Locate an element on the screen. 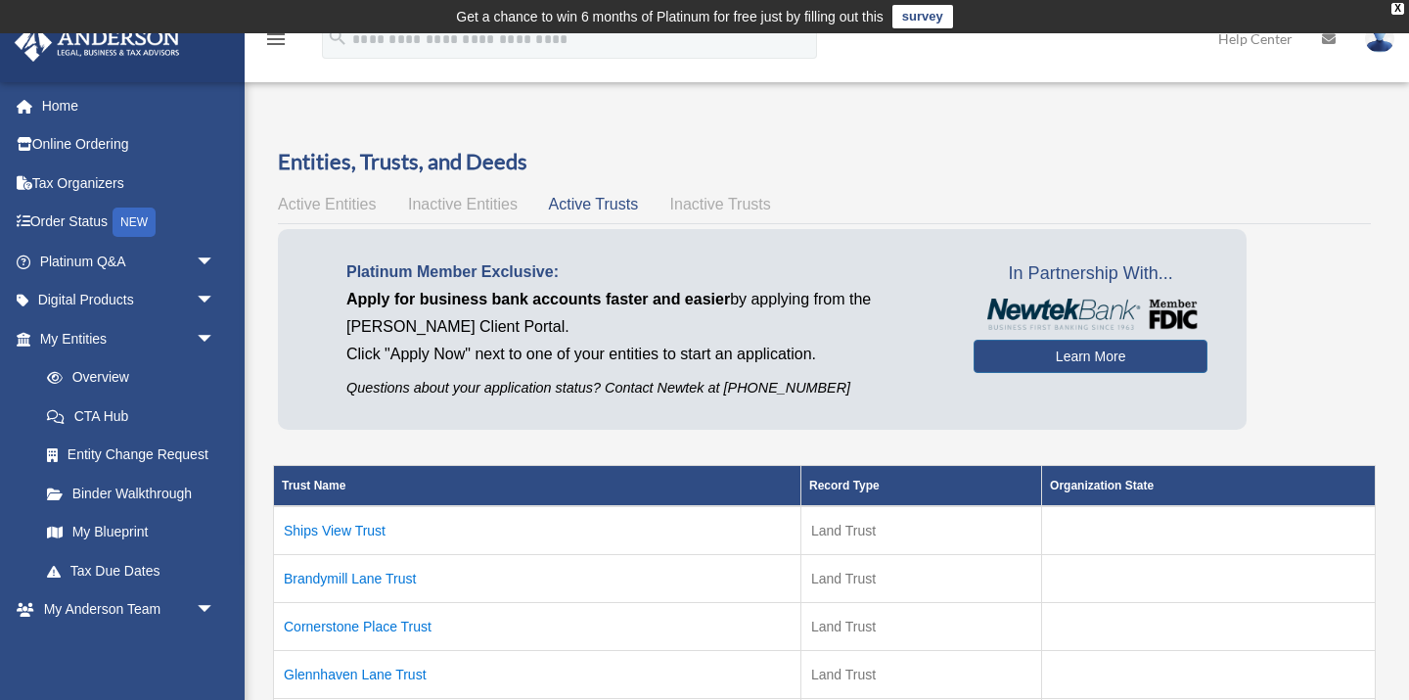  div: NEW is located at coordinates (134, 222).